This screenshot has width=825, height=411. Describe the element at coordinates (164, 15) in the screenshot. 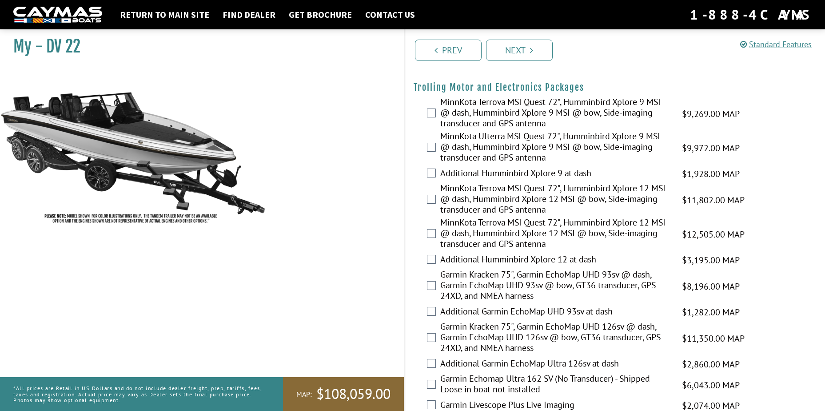

I see `a: Return to main site` at that location.